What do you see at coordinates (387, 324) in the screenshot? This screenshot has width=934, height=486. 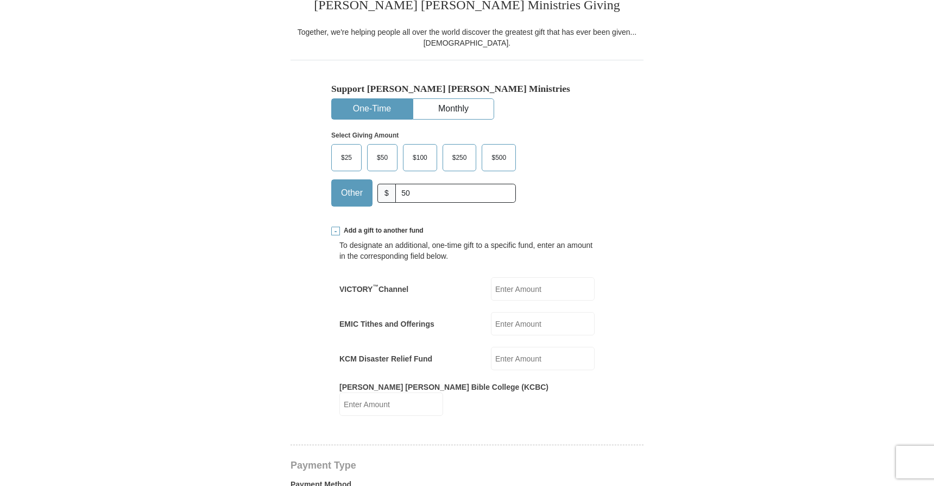 I see `label: EMIC Tithes and Offerings` at bounding box center [387, 324].